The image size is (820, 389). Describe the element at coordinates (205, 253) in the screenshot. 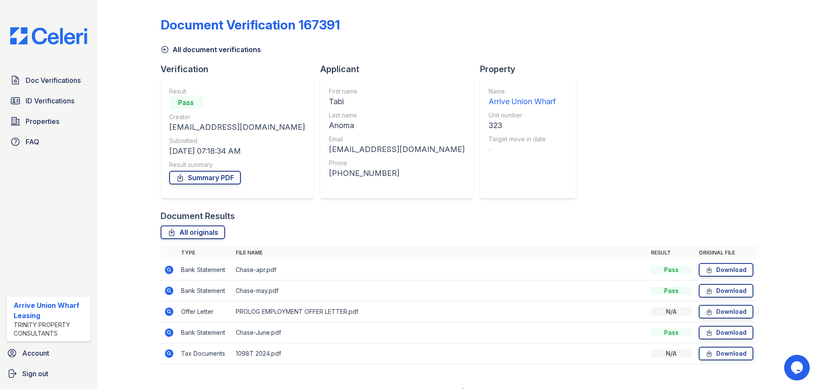

I see `th: Type` at that location.